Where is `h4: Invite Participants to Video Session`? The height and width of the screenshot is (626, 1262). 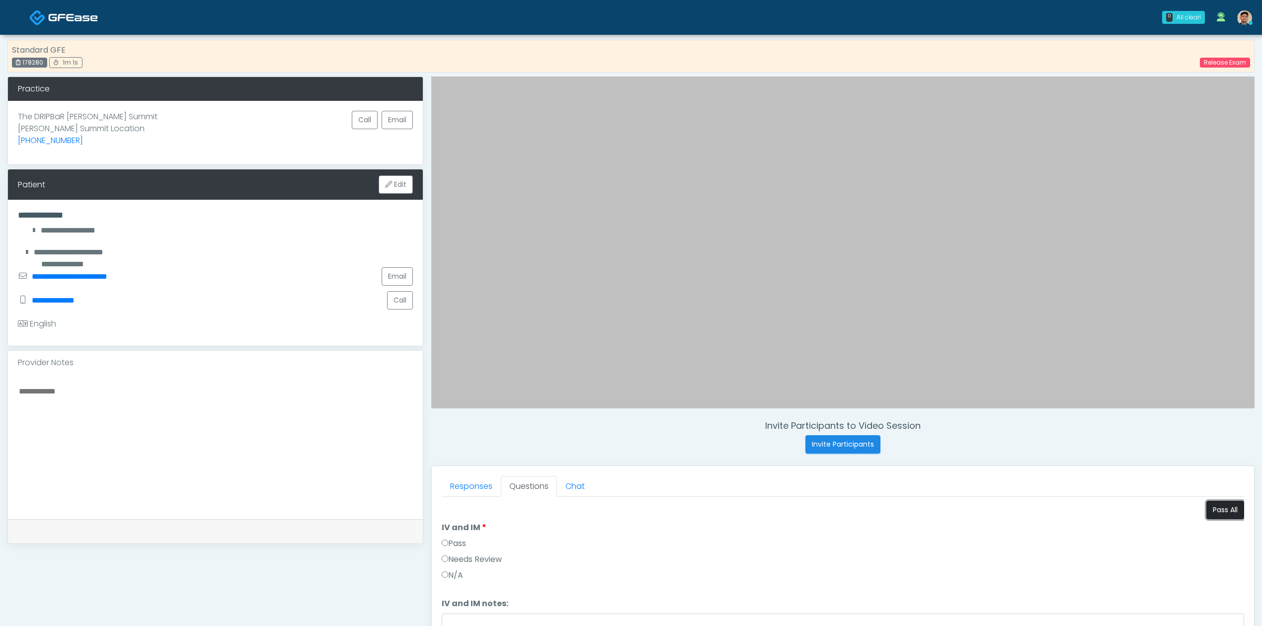 h4: Invite Participants to Video Session is located at coordinates (843, 426).